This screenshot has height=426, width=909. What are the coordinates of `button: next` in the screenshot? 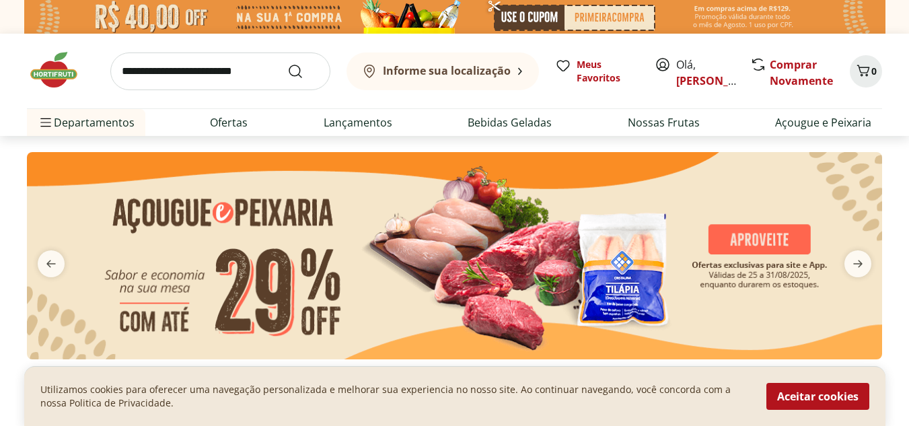 It's located at (858, 264).